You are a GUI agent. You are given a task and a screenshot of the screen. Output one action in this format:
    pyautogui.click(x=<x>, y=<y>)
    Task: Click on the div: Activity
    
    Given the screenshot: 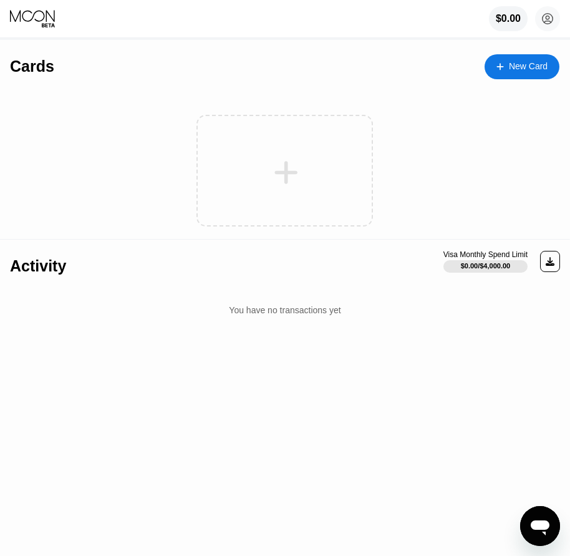 What is the action you would take?
    pyautogui.click(x=38, y=266)
    